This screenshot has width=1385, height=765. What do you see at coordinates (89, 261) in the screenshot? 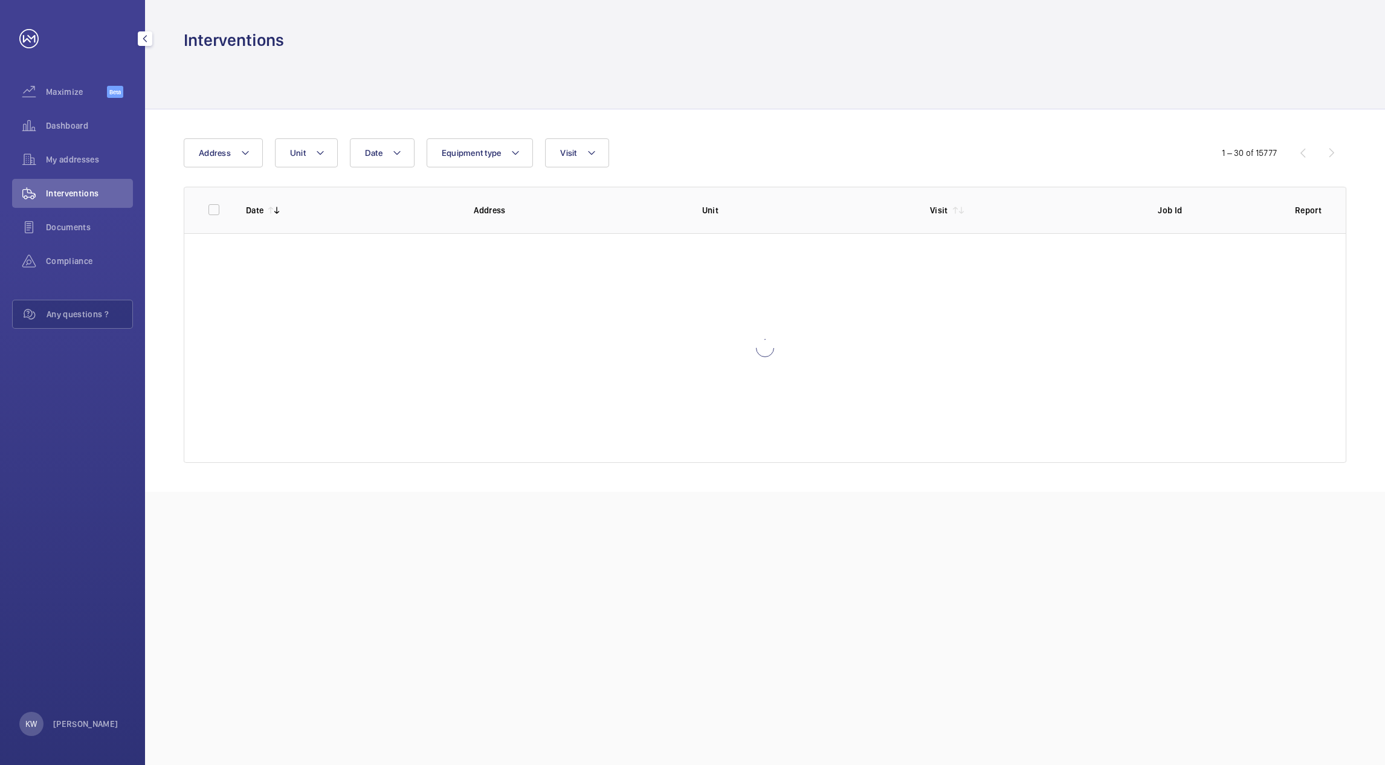
I see `span: Compliance` at bounding box center [89, 261].